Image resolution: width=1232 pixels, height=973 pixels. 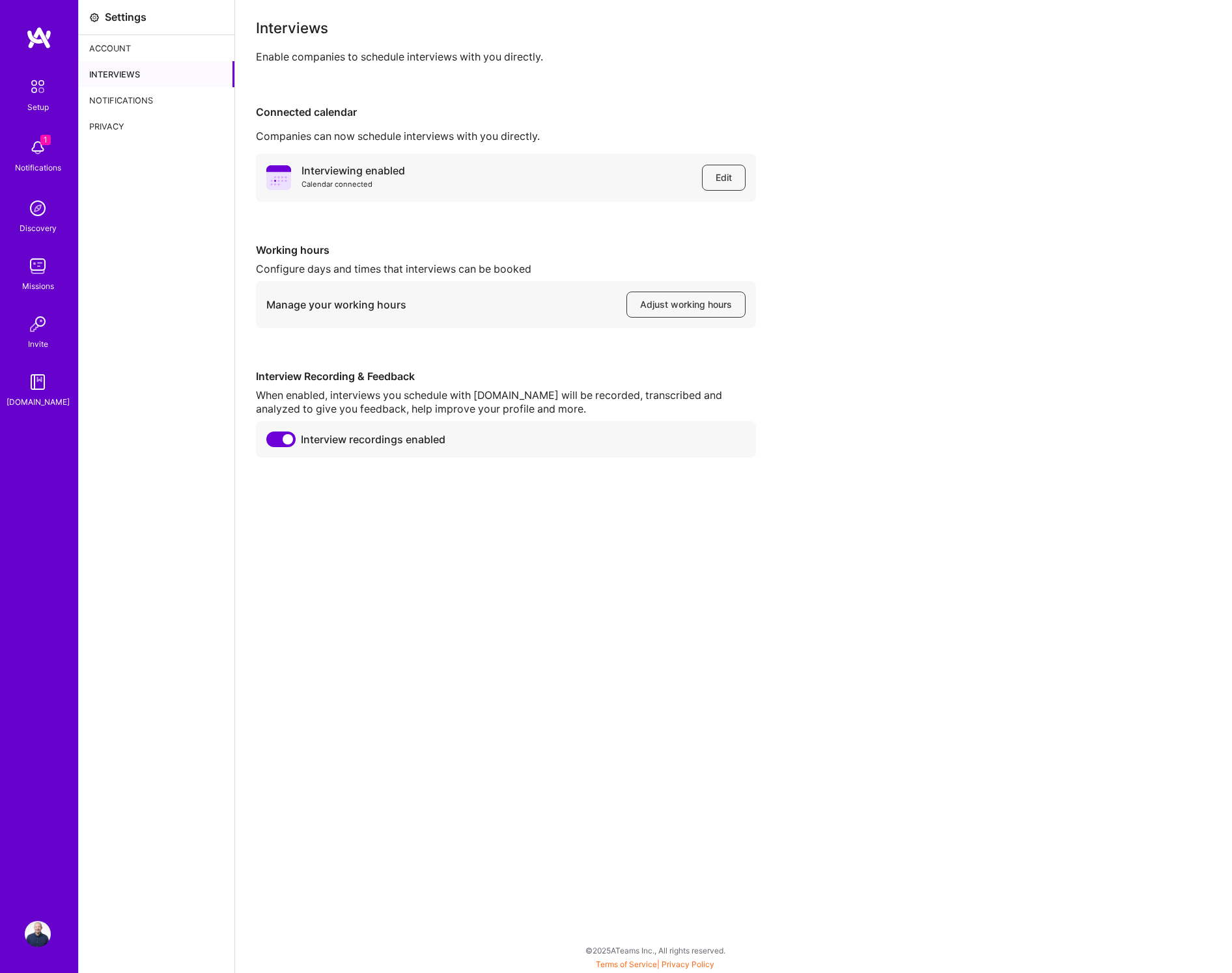 What do you see at coordinates (38, 382) in the screenshot?
I see `img: guide book` at bounding box center [38, 382].